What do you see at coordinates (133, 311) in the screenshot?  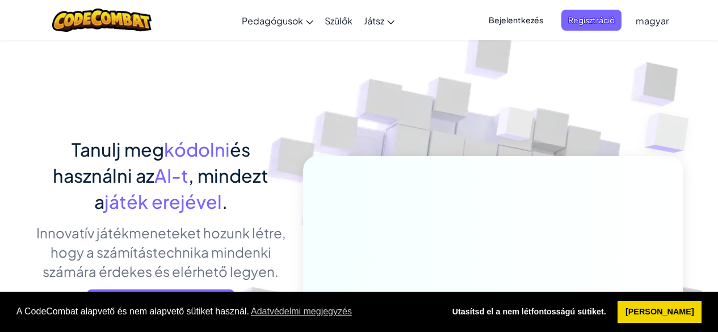 I see `font: A CodeCombat alapvető és nem alapvető sütiket használ.` at bounding box center [133, 311].